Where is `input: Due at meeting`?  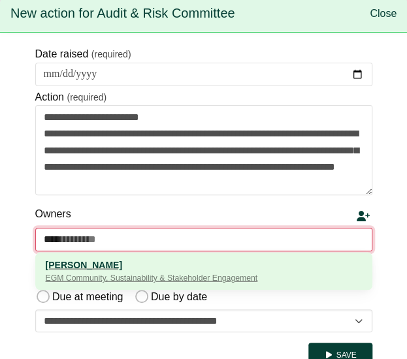 input: Due at meeting is located at coordinates (43, 296).